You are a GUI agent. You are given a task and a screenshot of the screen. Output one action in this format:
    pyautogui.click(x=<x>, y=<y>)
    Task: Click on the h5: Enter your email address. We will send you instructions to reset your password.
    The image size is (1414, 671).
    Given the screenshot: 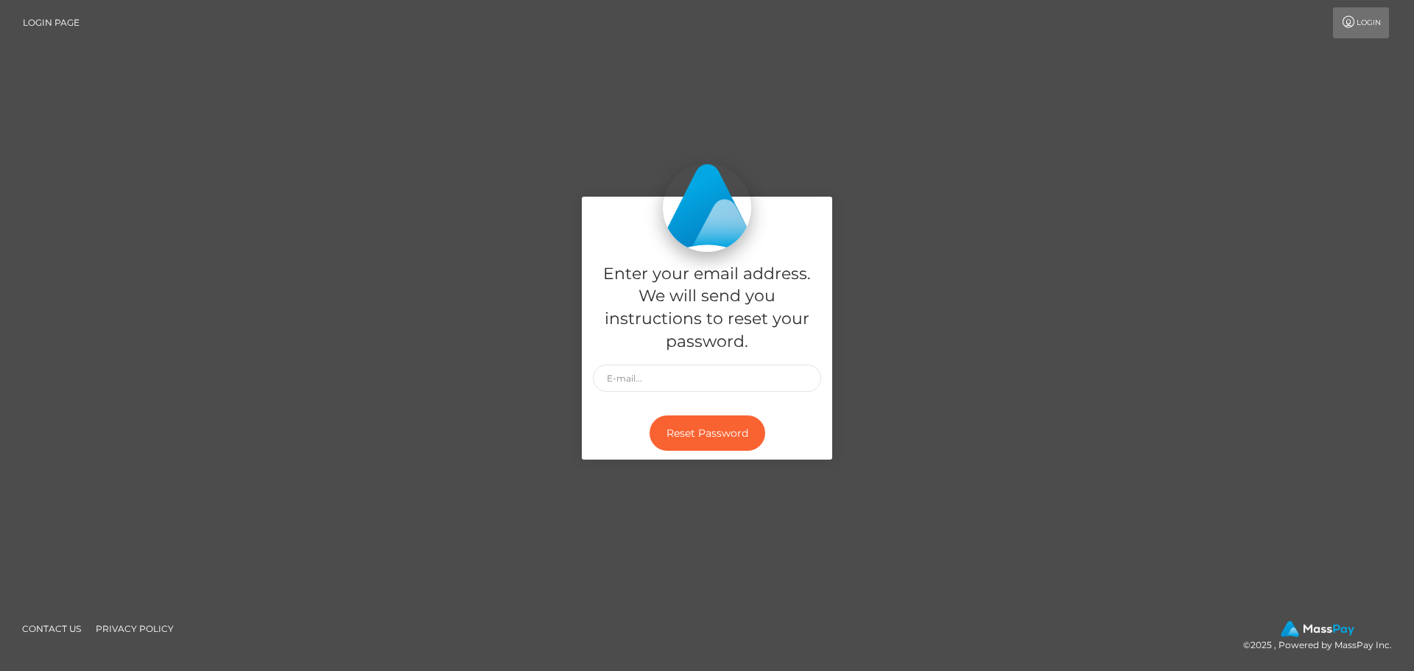 What is the action you would take?
    pyautogui.click(x=707, y=308)
    